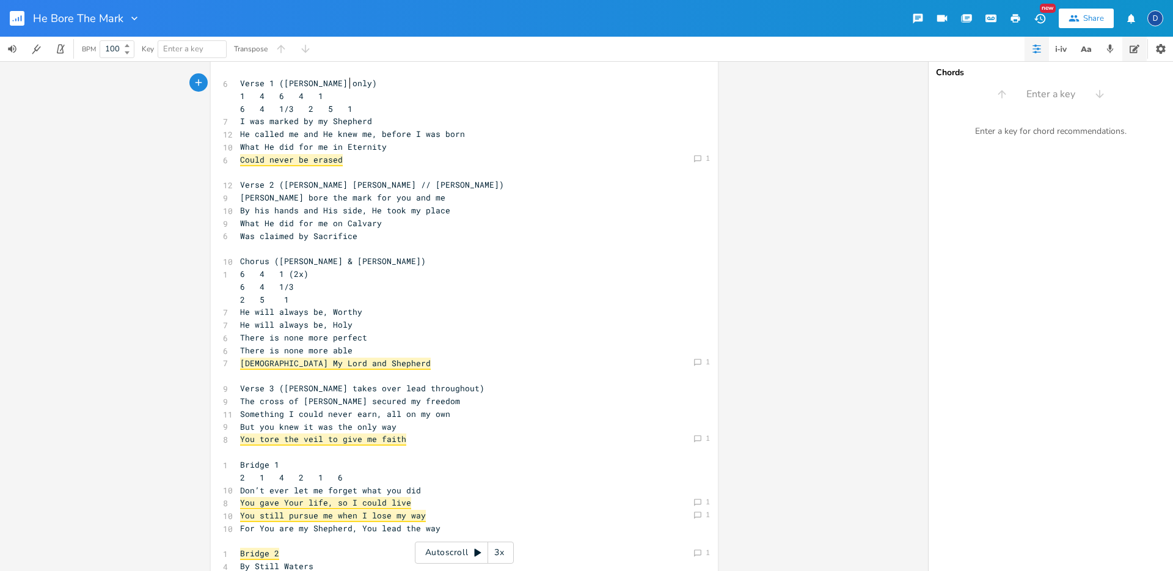 The image size is (1173, 571). I want to click on div: BPM, so click(89, 49).